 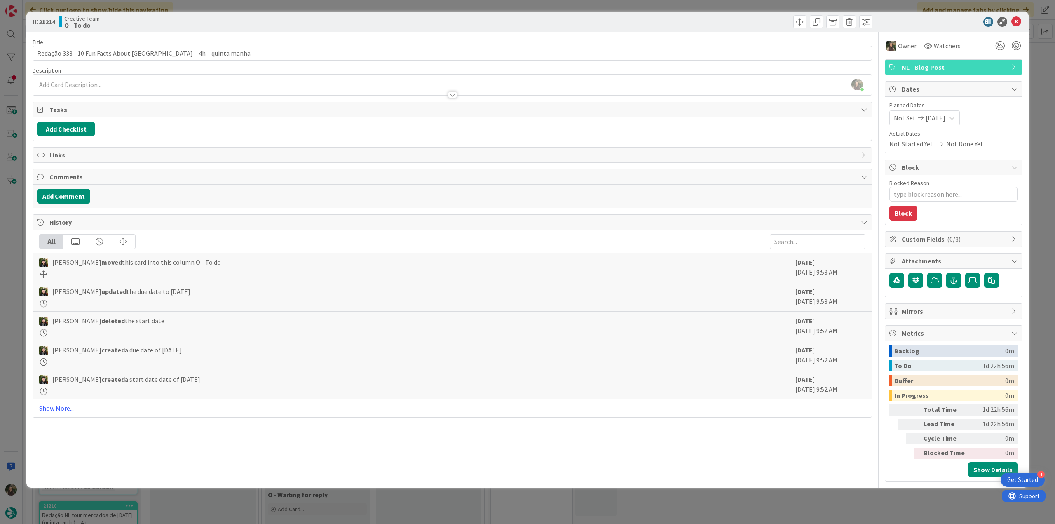 I want to click on b: O - To do, so click(x=82, y=25).